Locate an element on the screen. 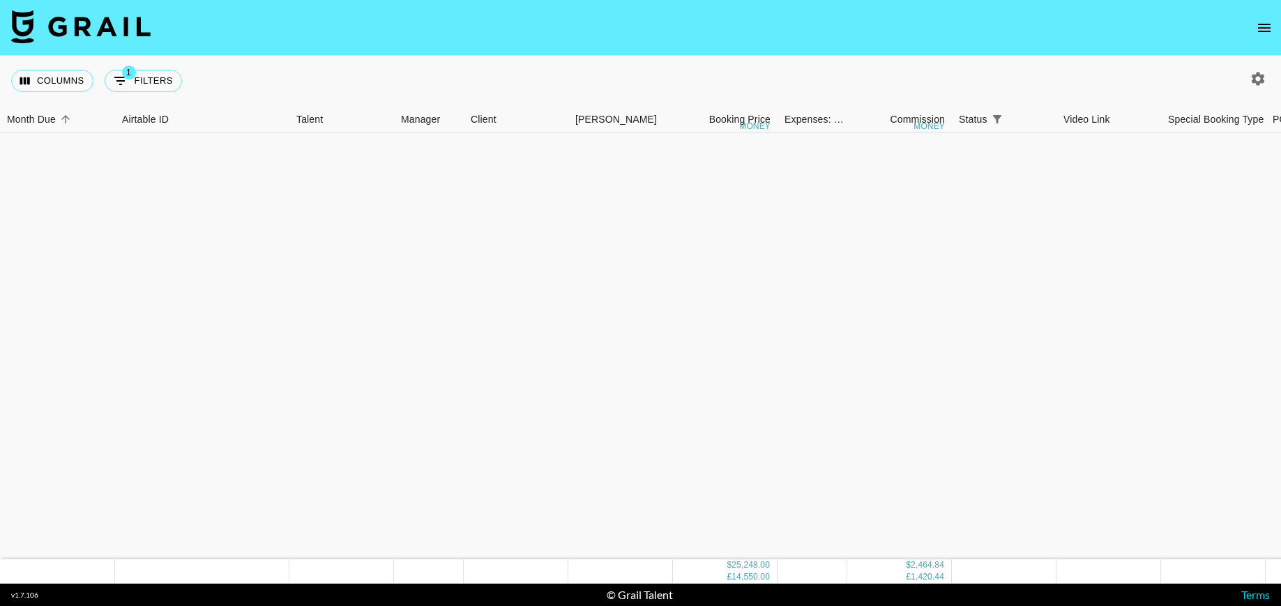 Image resolution: width=1281 pixels, height=606 pixels. div: 14,550.00 is located at coordinates (750, 577).